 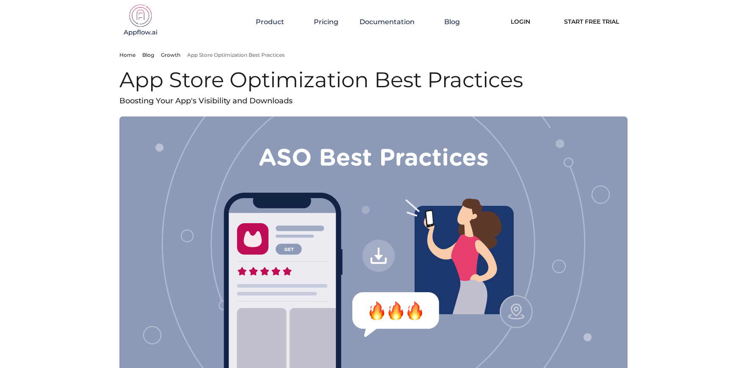 I want to click on a: Start Free Trial, so click(x=592, y=22).